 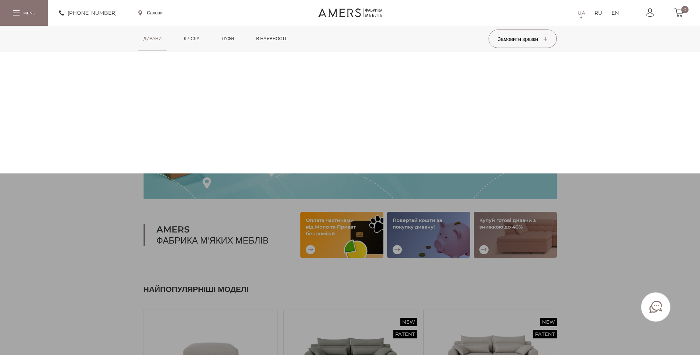 What do you see at coordinates (271, 39) in the screenshot?
I see `a: в наявності` at bounding box center [271, 39].